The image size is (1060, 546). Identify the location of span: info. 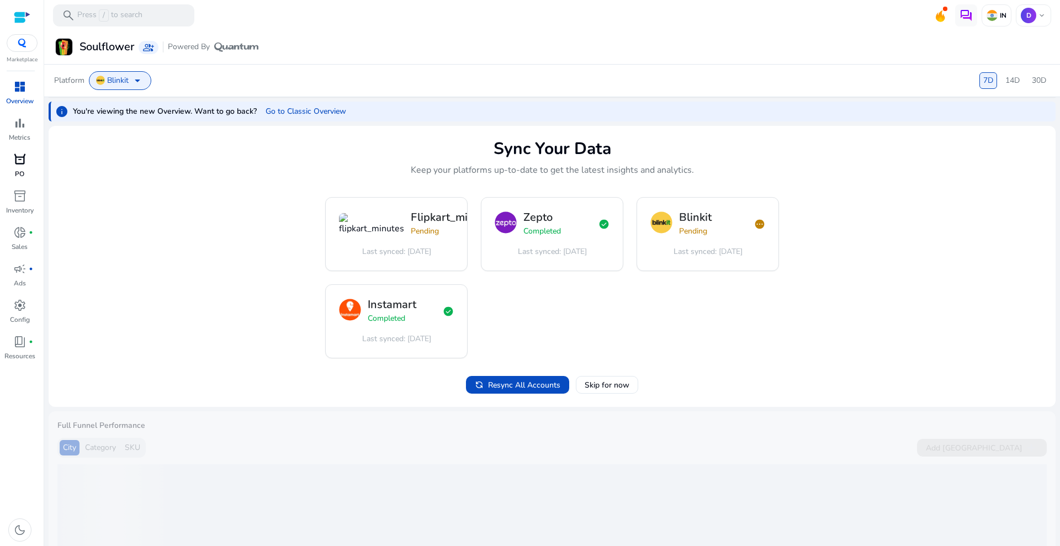
(62, 112).